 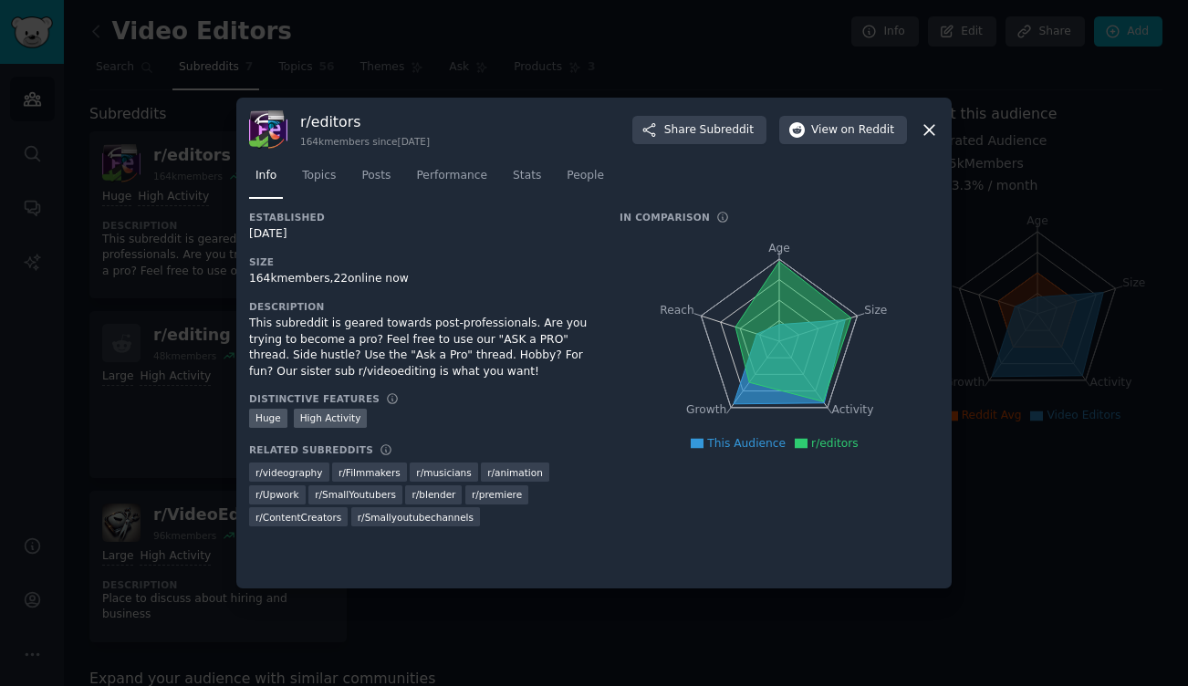 What do you see at coordinates (843, 130) in the screenshot?
I see `button: Viewon Reddit` at bounding box center [843, 130].